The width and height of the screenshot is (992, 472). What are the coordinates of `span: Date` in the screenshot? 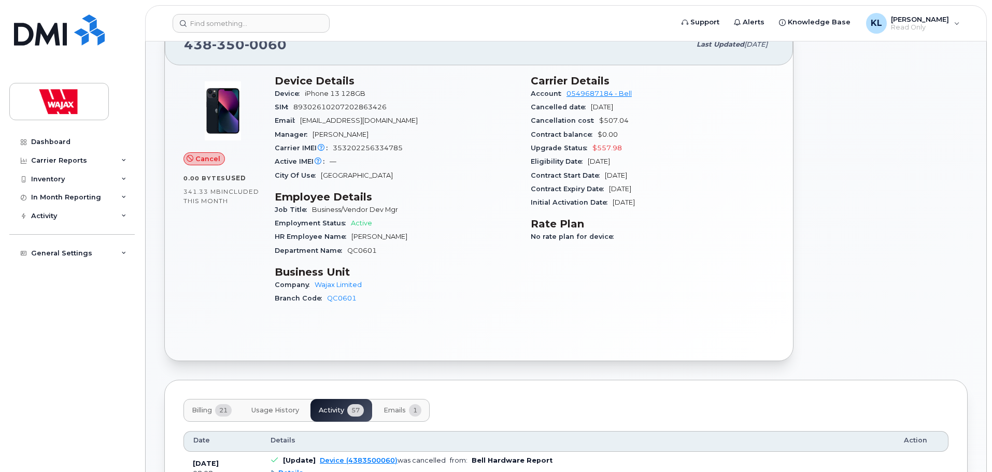 It's located at (202, 441).